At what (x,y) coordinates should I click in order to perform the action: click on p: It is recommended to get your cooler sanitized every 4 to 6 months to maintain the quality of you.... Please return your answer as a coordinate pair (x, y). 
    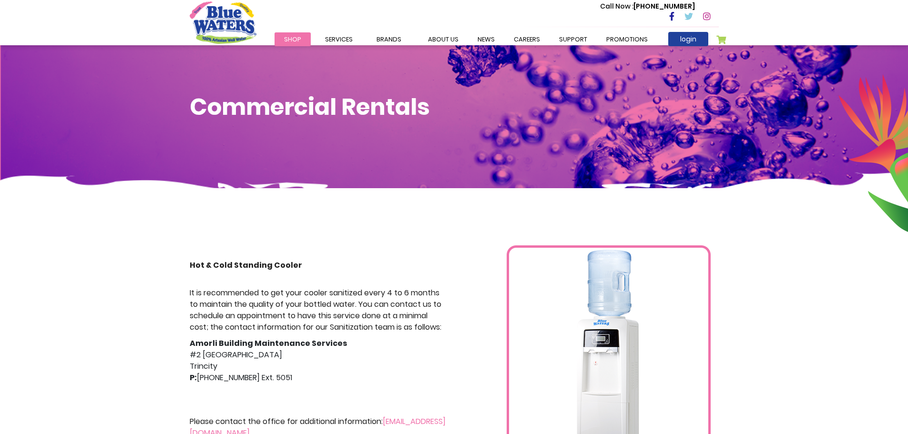
    Looking at the image, I should click on (319, 310).